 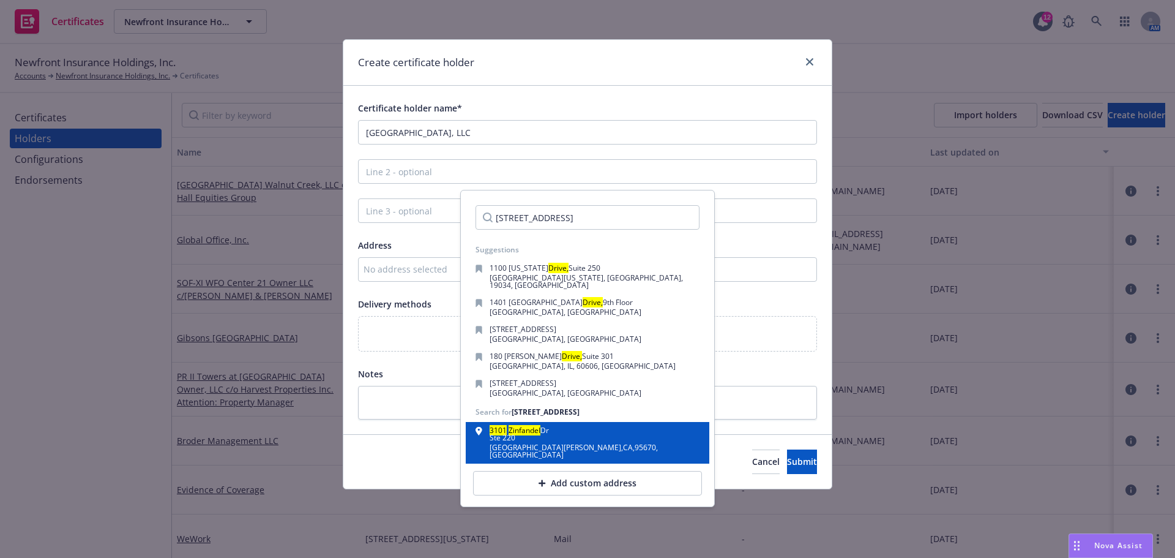 What do you see at coordinates (588, 171) in the screenshot?
I see `input: Line 2 - optional` at bounding box center [588, 171].